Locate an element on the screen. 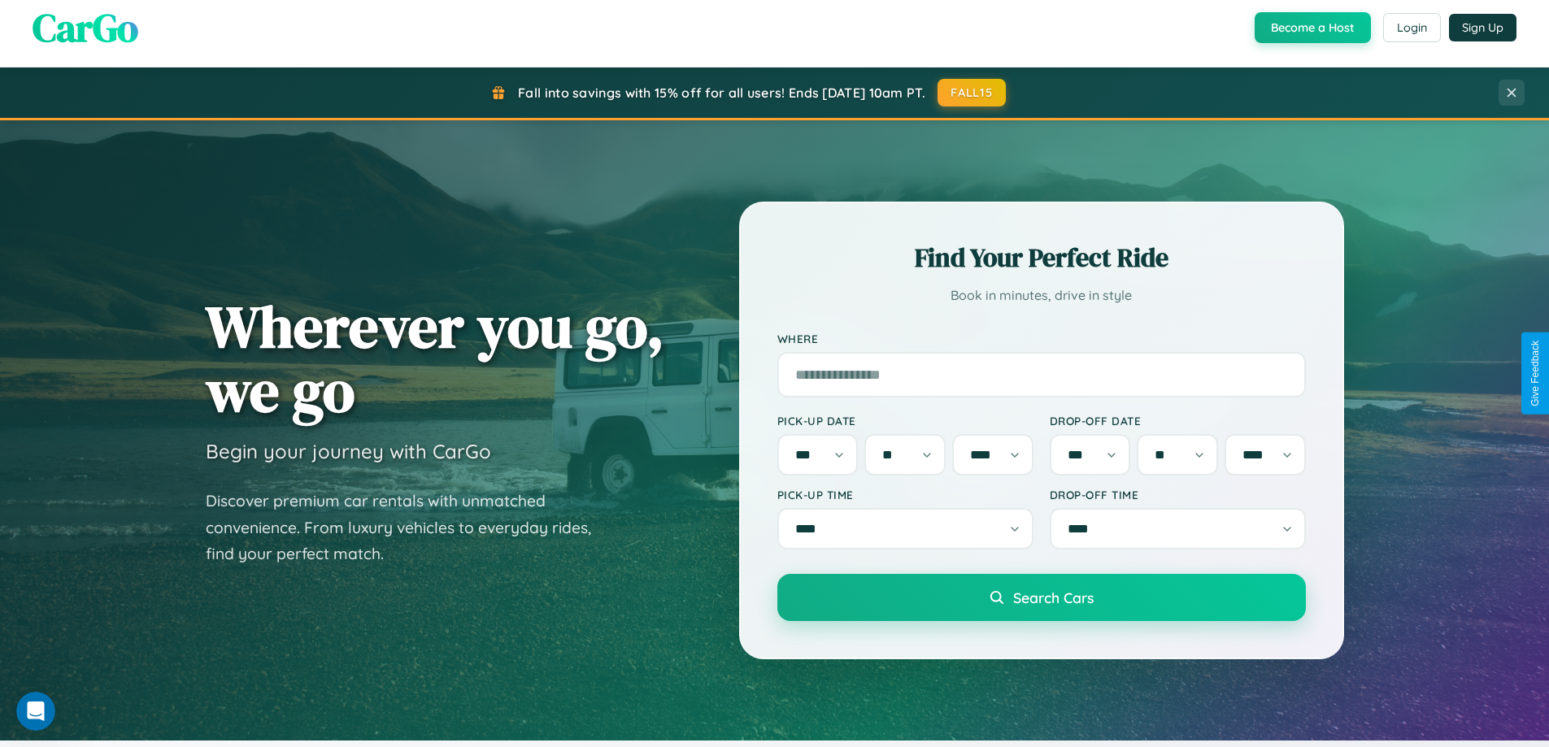 The height and width of the screenshot is (747, 1549). div: Give Feedback is located at coordinates (1536, 373).